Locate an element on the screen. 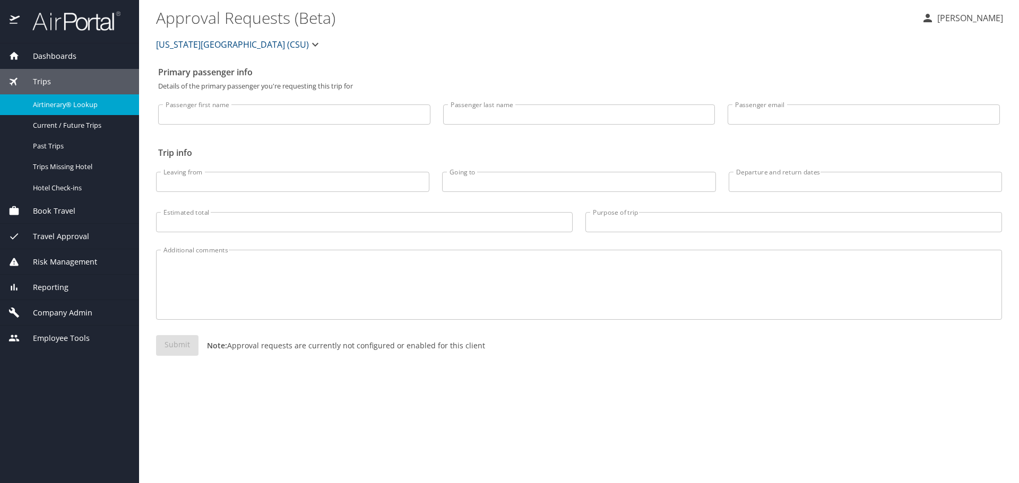 This screenshot has height=483, width=1019. span: Dashboards is located at coordinates (48, 56).